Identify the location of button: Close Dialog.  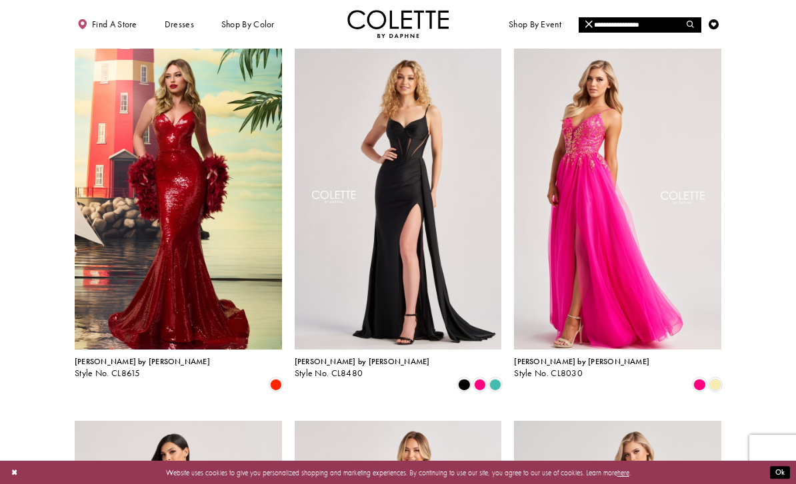
(14, 472).